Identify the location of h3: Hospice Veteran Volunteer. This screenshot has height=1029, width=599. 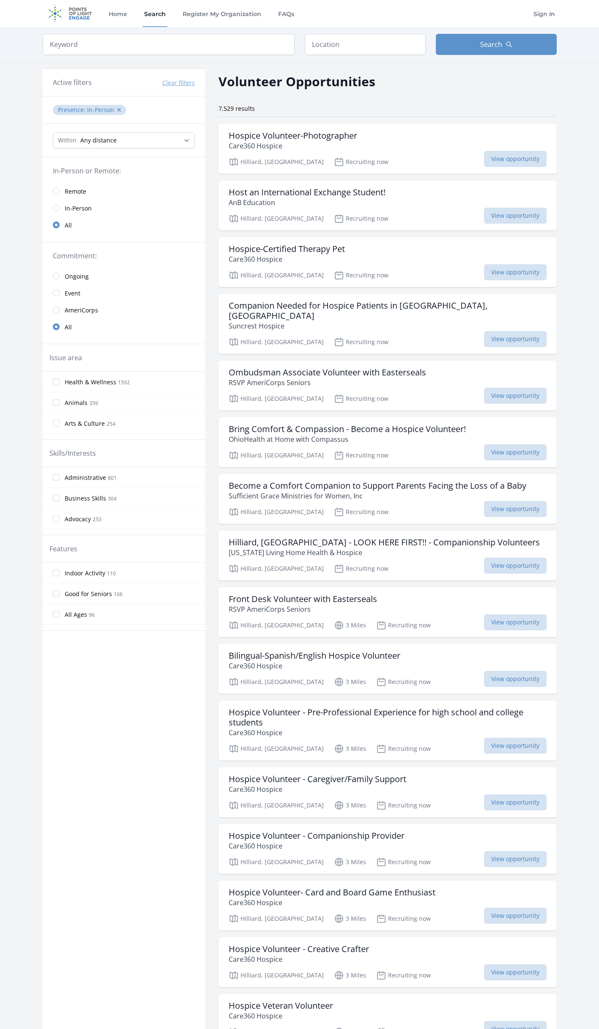
(281, 1006).